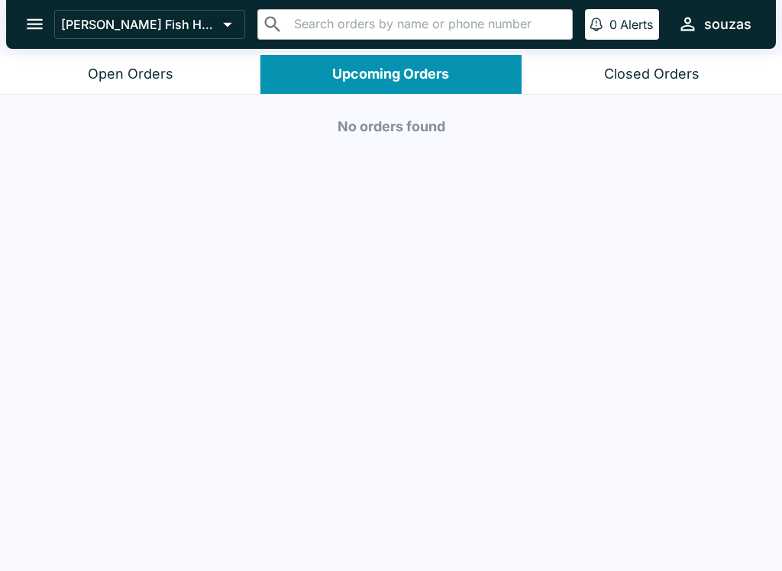 The image size is (782, 571). Describe the element at coordinates (728, 24) in the screenshot. I see `div: souzas` at that location.